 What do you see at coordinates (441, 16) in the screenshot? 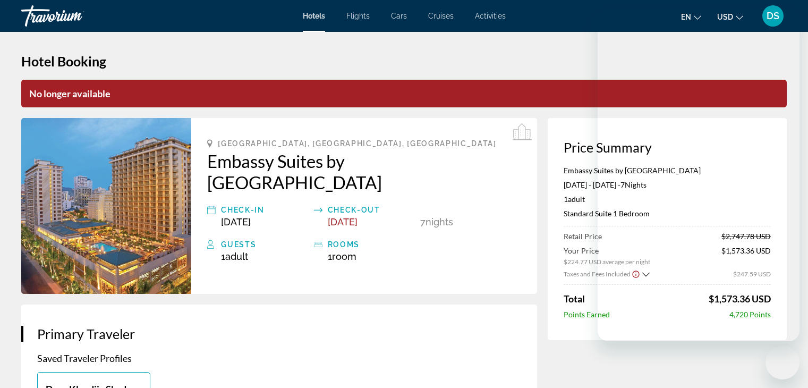
I see `span: Cruises` at bounding box center [441, 16].